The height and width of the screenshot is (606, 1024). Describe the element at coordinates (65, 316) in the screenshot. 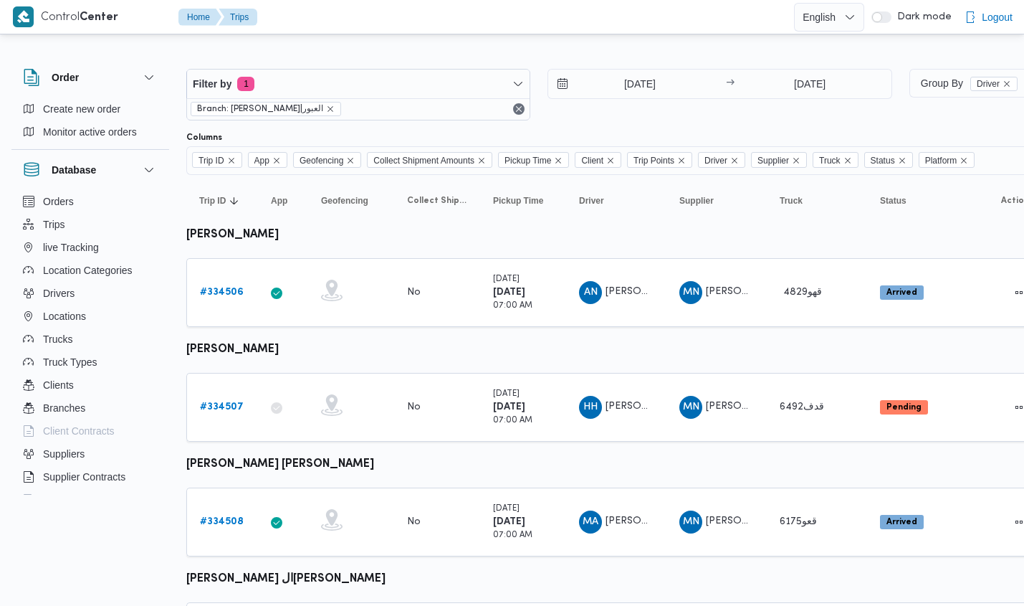

I see `span: Locations` at that location.